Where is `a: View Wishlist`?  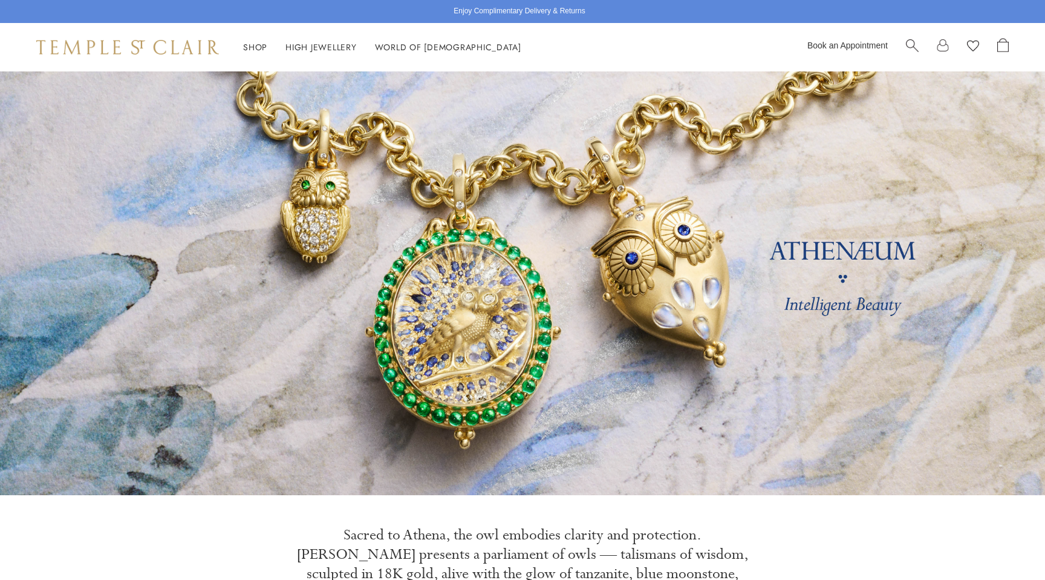
a: View Wishlist is located at coordinates (973, 47).